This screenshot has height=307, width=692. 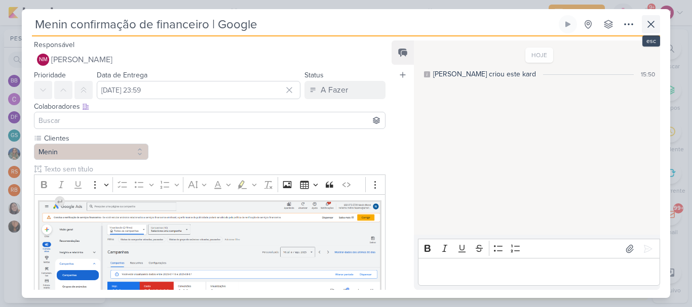 What do you see at coordinates (314, 75) in the screenshot?
I see `label: Status` at bounding box center [314, 75].